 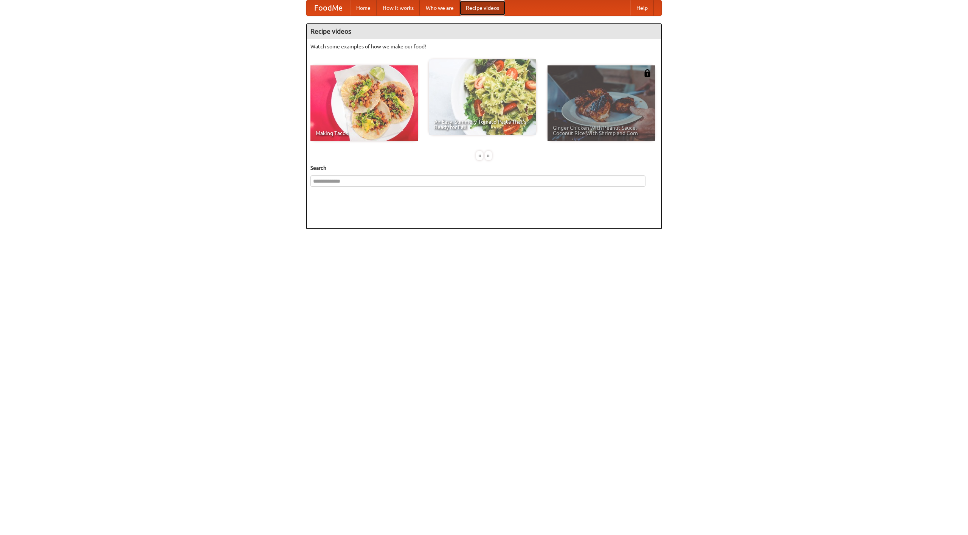 What do you see at coordinates (328, 8) in the screenshot?
I see `a: FoodMe` at bounding box center [328, 8].